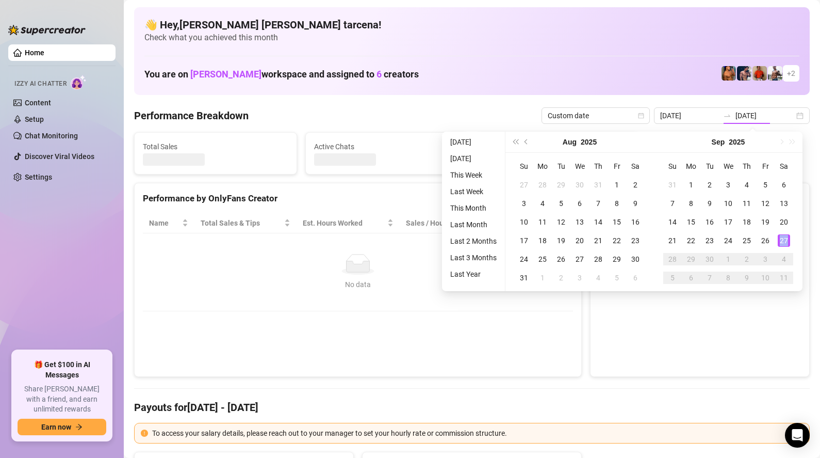 The image size is (820, 458). I want to click on div: To access your salary details, please reach out to your manager to set your hourly rate or commis..., so click(478, 433).